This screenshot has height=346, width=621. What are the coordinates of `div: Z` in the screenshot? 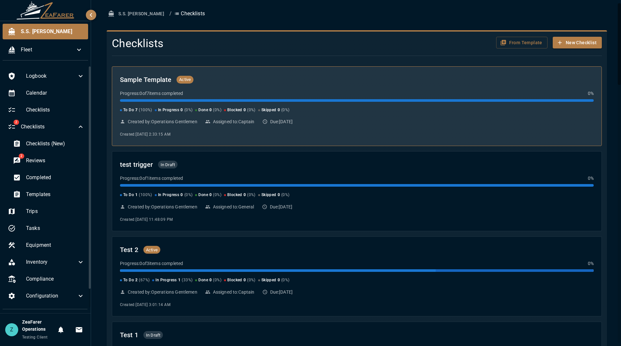 It's located at (12, 330).